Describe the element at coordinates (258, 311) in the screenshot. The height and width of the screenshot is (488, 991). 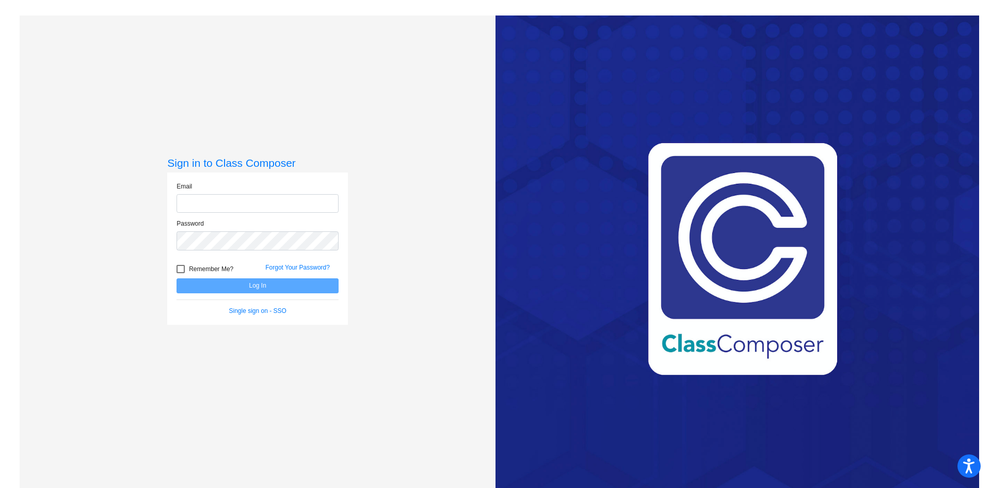
I see `a: Single sign on - SSO` at that location.